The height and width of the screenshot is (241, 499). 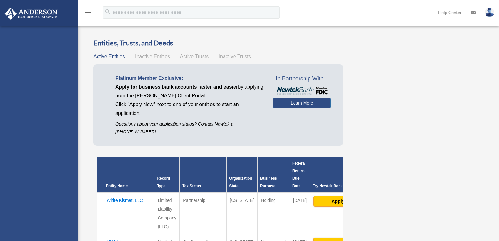 What do you see at coordinates (274, 213) in the screenshot?
I see `td: Holding` at bounding box center [274, 213].